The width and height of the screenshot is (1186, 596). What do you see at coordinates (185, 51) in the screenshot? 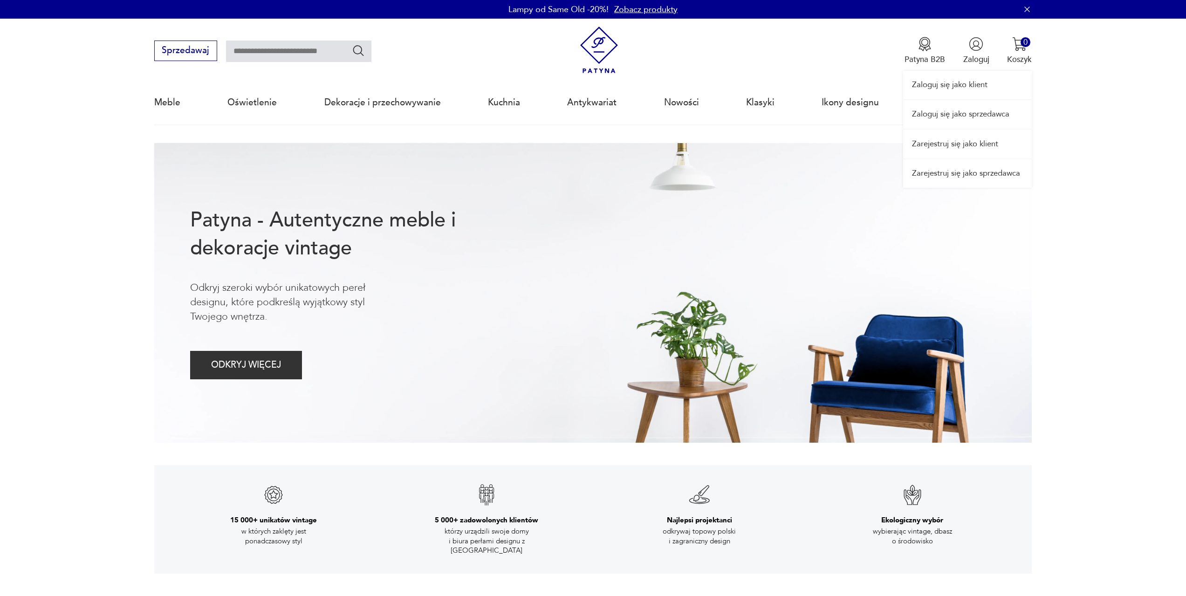
I see `a: Sprzedawaj` at bounding box center [185, 51].